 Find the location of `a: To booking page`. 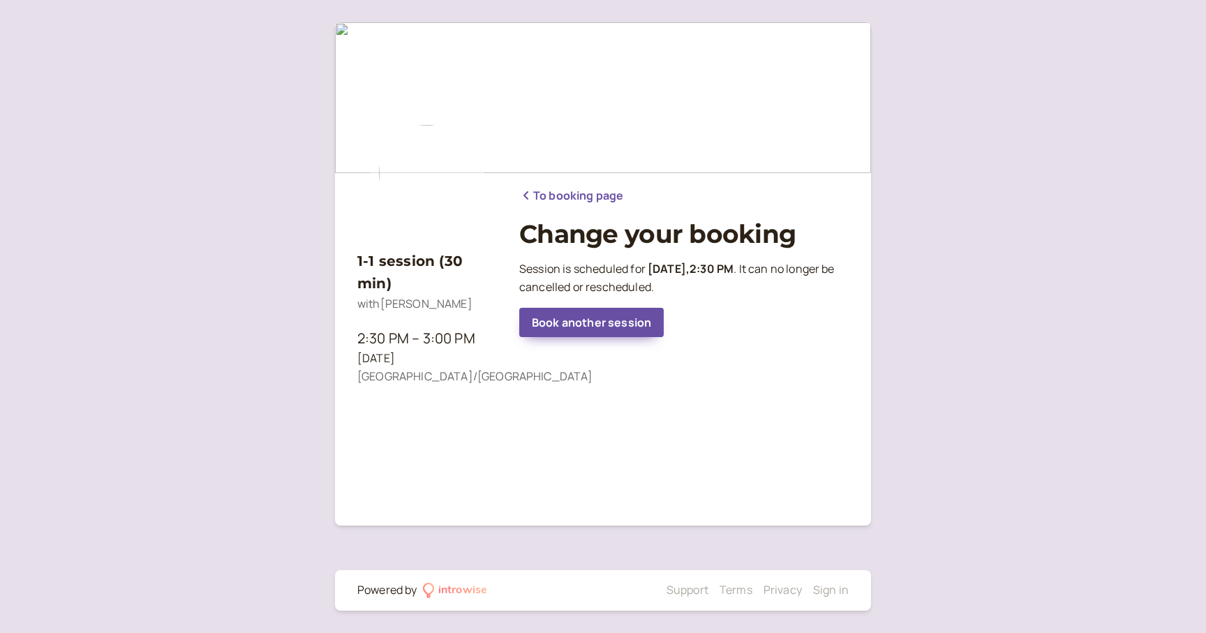

a: To booking page is located at coordinates (571, 196).